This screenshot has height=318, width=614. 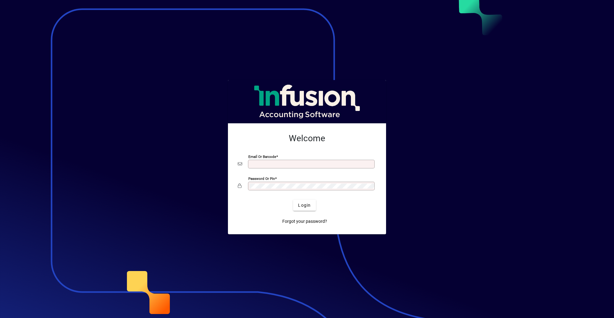 I want to click on h2: Welcome, so click(x=307, y=138).